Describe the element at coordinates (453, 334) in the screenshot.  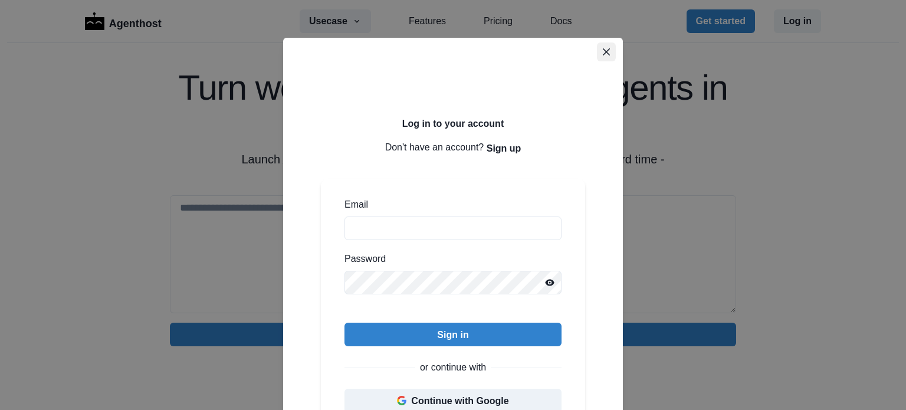
I see `button: Sign in` at that location.